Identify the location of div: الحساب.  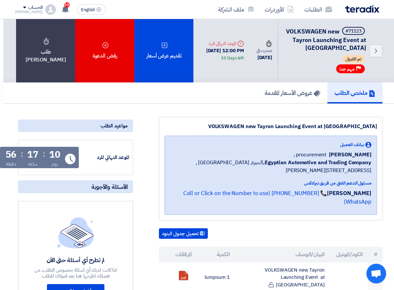
(35, 8).